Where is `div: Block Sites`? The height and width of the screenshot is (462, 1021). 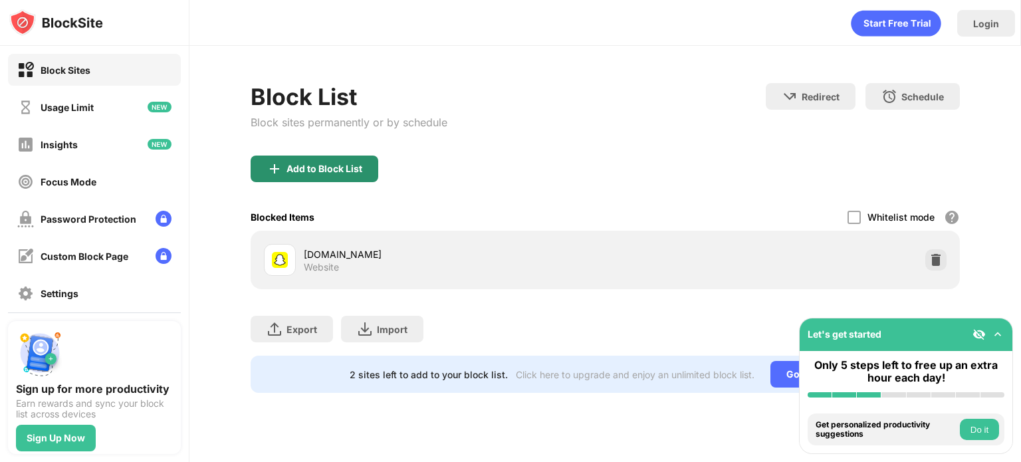
div: Block Sites is located at coordinates (65, 70).